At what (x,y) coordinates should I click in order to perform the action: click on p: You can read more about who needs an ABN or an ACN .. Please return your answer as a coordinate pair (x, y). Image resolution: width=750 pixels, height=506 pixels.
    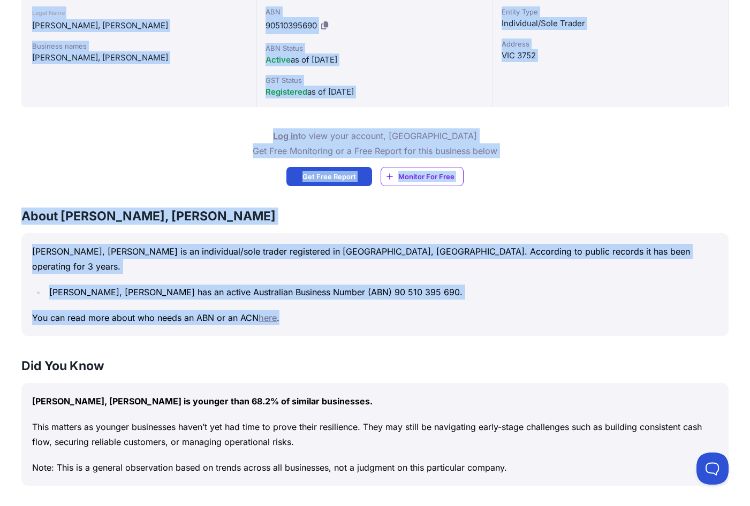
    Looking at the image, I should click on (375, 318).